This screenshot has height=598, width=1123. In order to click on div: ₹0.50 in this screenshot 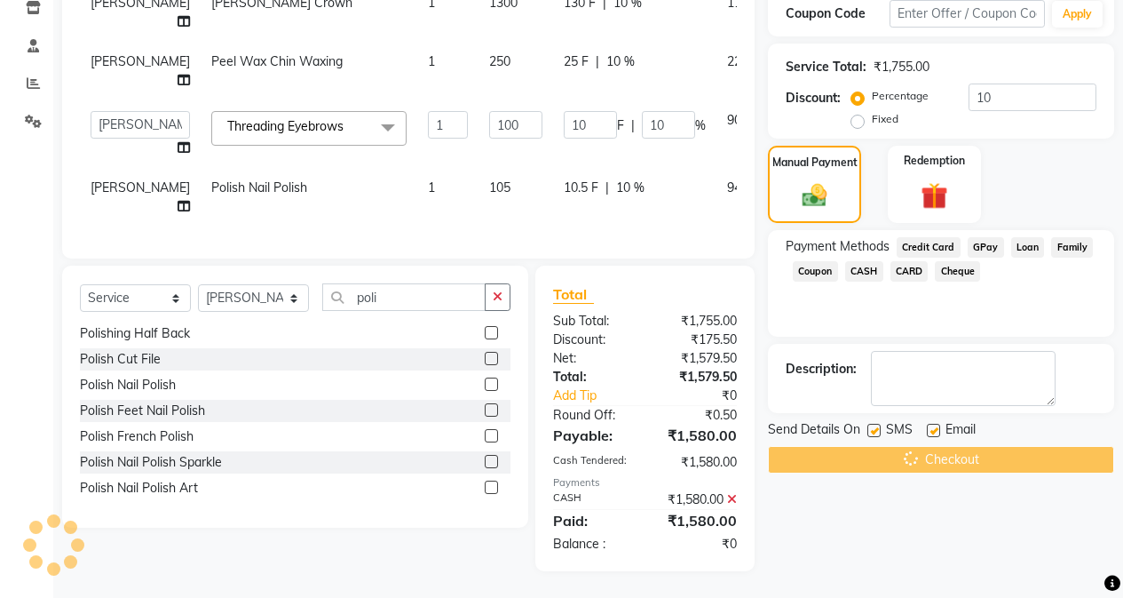, I will do `click(697, 415)`.